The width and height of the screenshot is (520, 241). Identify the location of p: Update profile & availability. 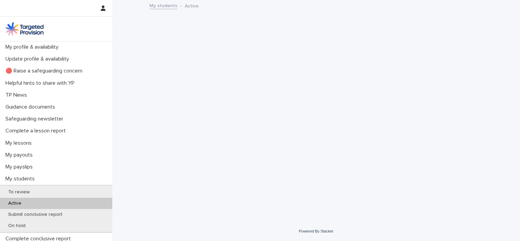
(38, 59).